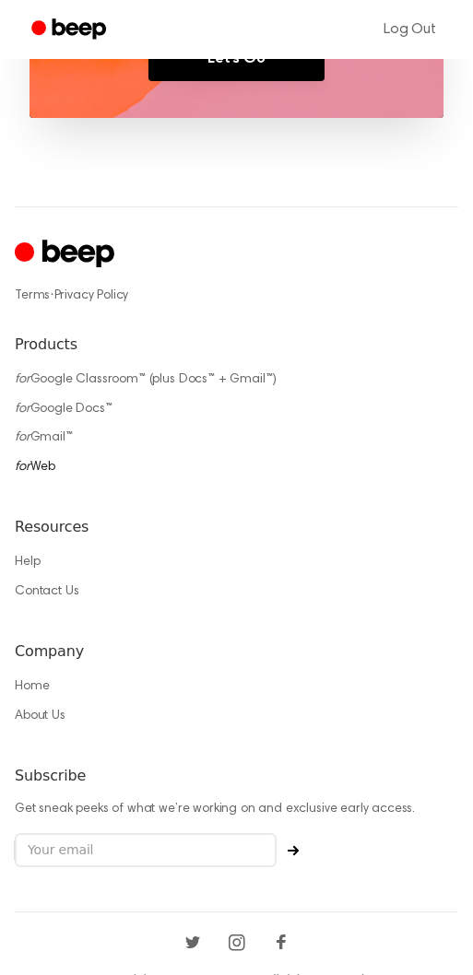 The width and height of the screenshot is (473, 975). Describe the element at coordinates (236, 345) in the screenshot. I see `h6: Products` at that location.